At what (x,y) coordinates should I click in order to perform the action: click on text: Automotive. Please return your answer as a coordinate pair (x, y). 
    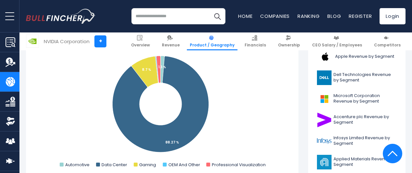
    Looking at the image, I should click on (77, 164).